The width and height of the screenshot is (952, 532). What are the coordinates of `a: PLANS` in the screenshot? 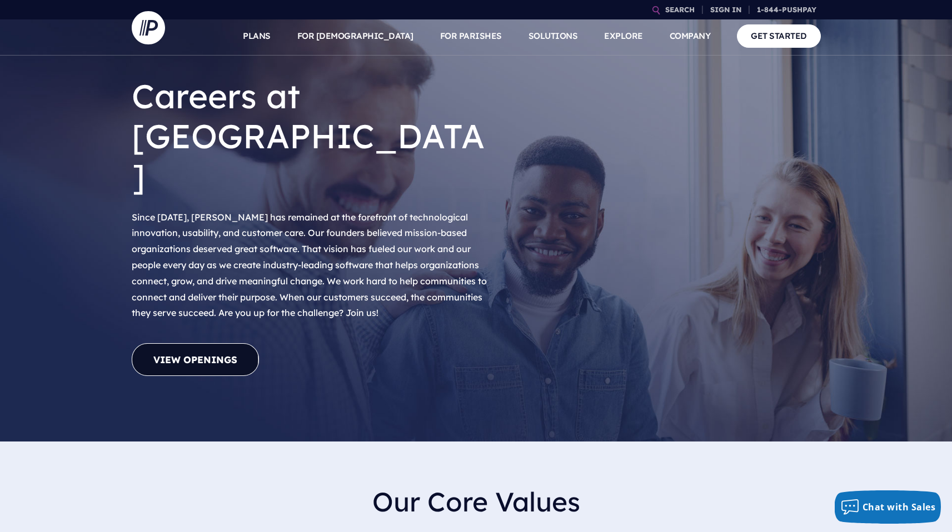 It's located at (257, 36).